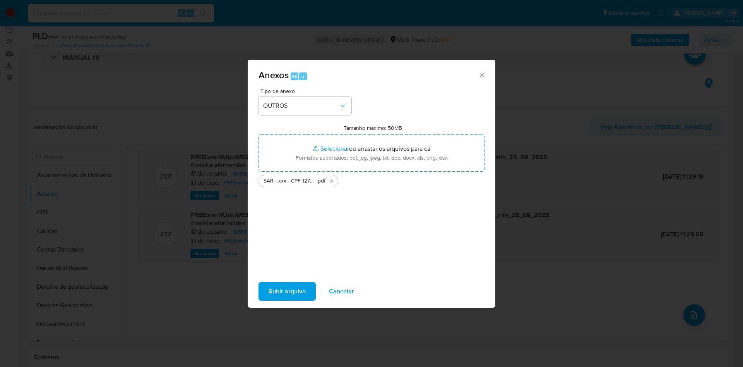 This screenshot has width=743, height=367. I want to click on span: OUTROS, so click(301, 106).